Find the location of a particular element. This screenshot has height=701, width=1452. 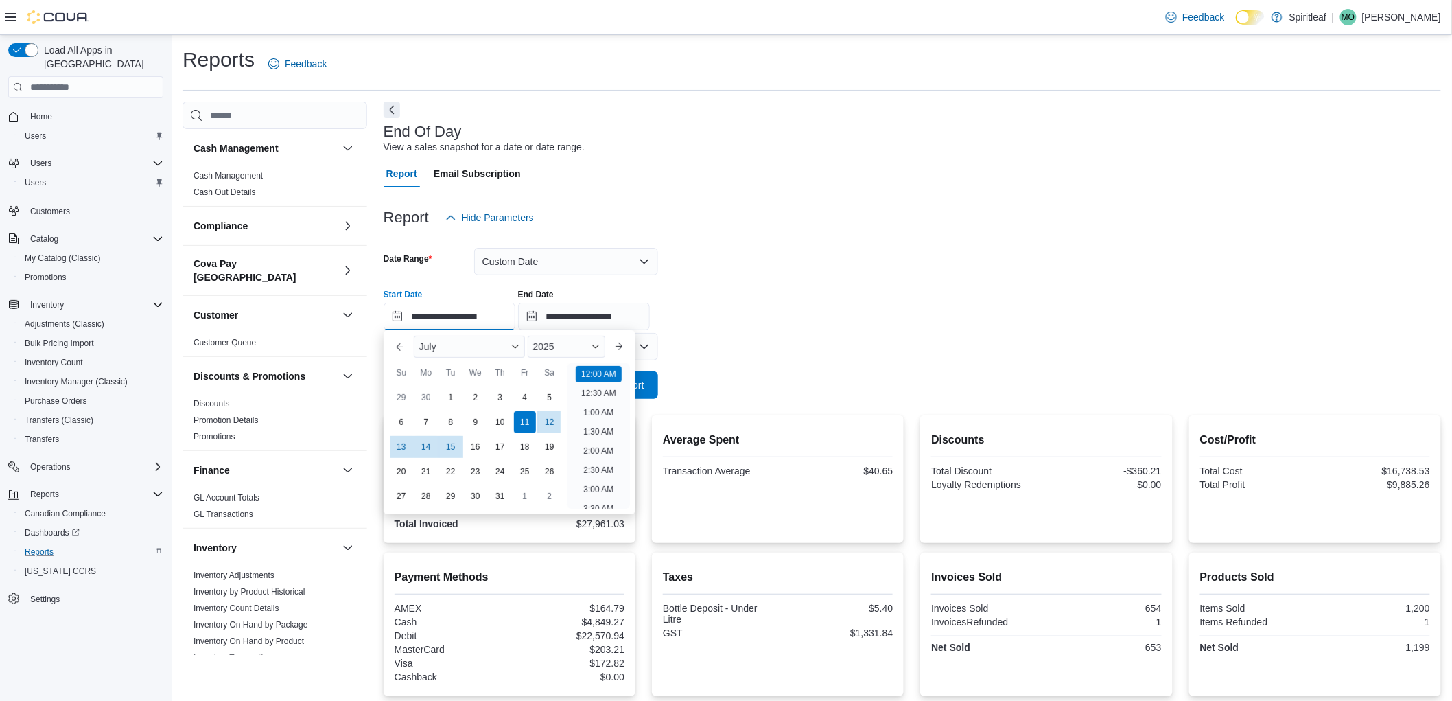

div: 654 is located at coordinates (1106, 608).